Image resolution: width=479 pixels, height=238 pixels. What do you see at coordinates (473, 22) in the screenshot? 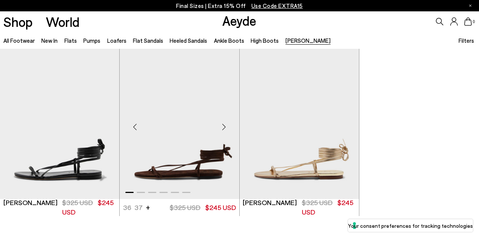
I see `span: 0` at bounding box center [473, 22].